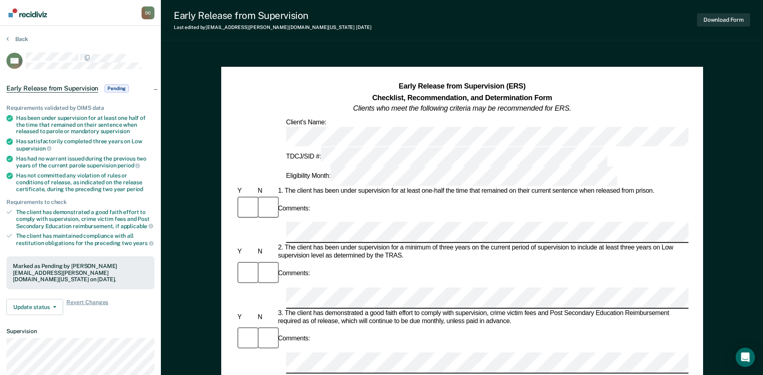 The height and width of the screenshot is (375, 763). Describe the element at coordinates (482, 191) in the screenshot. I see `div: 1. The client has been under supervision for at least one-half the time that remained on their cu...` at that location.